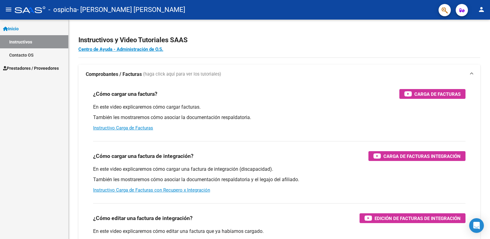 This screenshot has width=490, height=239. What do you see at coordinates (11, 29) in the screenshot?
I see `span: Inicio` at bounding box center [11, 29].